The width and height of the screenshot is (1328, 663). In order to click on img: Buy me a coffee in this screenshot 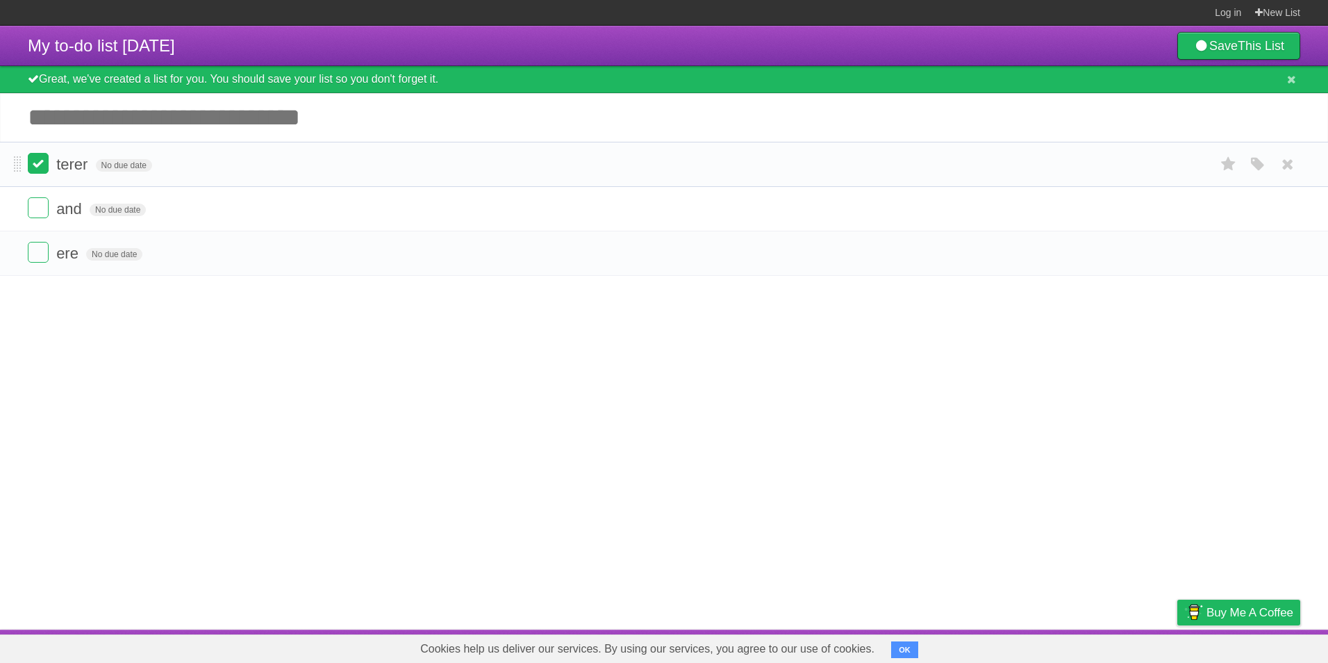, I will do `click(1193, 612)`.